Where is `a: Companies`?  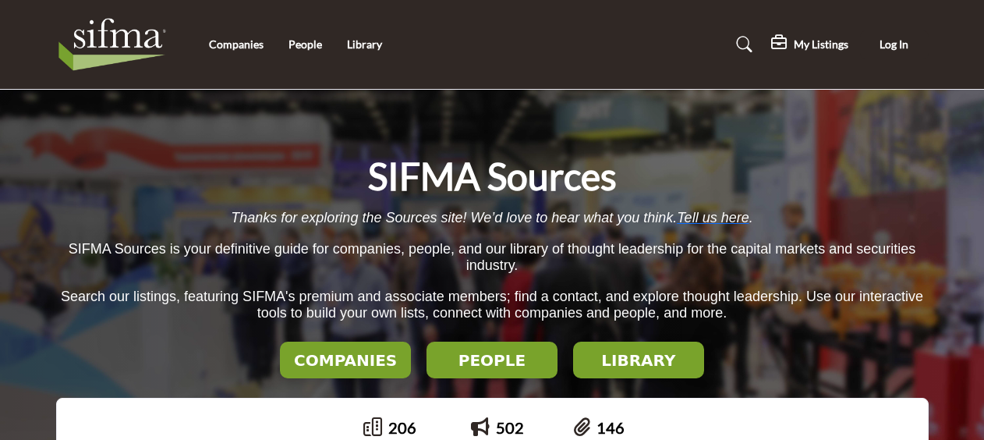
a: Companies is located at coordinates (236, 44).